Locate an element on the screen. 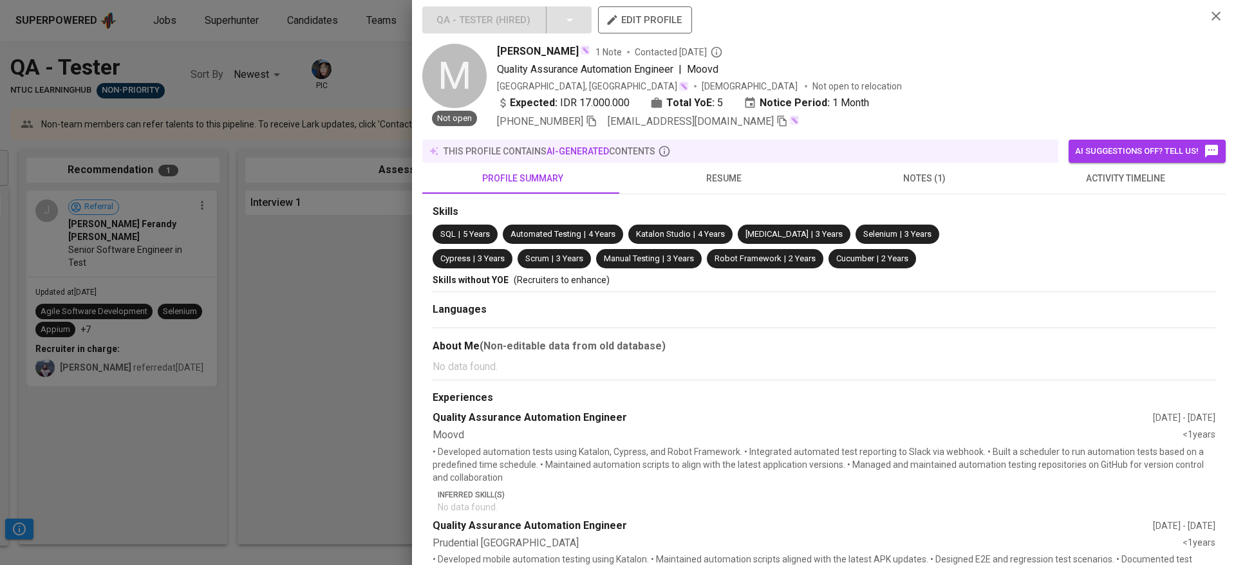 Image resolution: width=1236 pixels, height=565 pixels. div: Languages is located at coordinates (824, 310).